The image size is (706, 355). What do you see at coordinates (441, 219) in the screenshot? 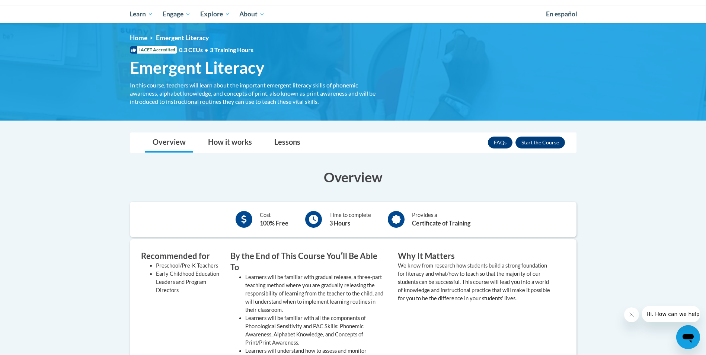
I see `div: Provides a` at bounding box center [441, 219].